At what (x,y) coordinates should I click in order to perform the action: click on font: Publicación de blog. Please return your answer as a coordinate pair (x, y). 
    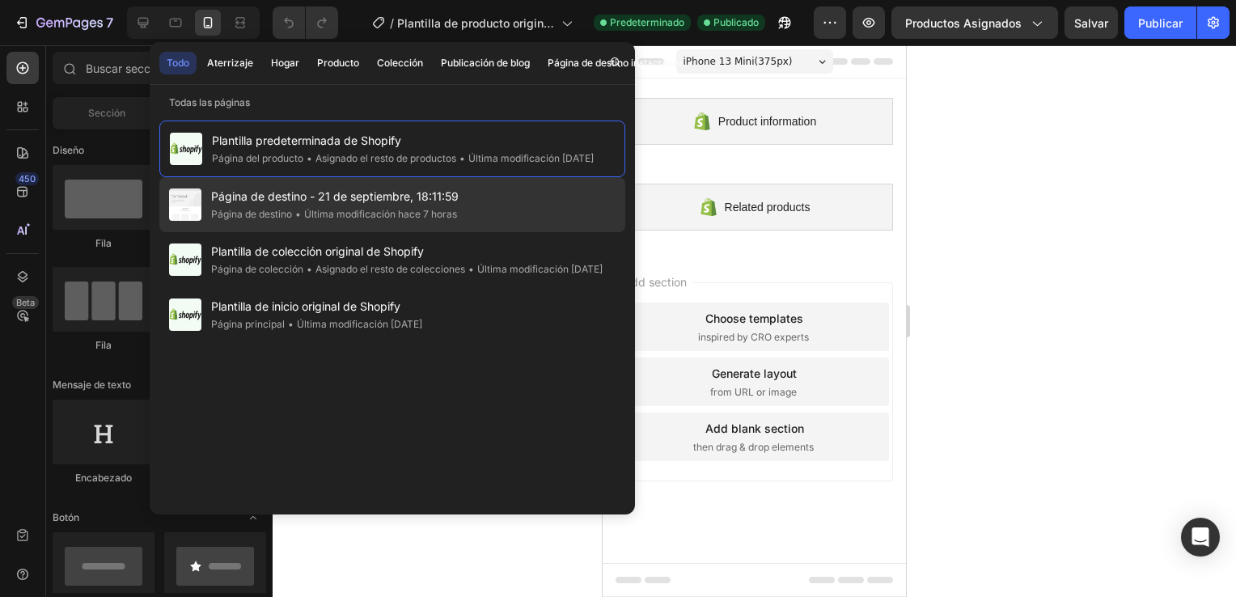
    Looking at the image, I should click on (485, 63).